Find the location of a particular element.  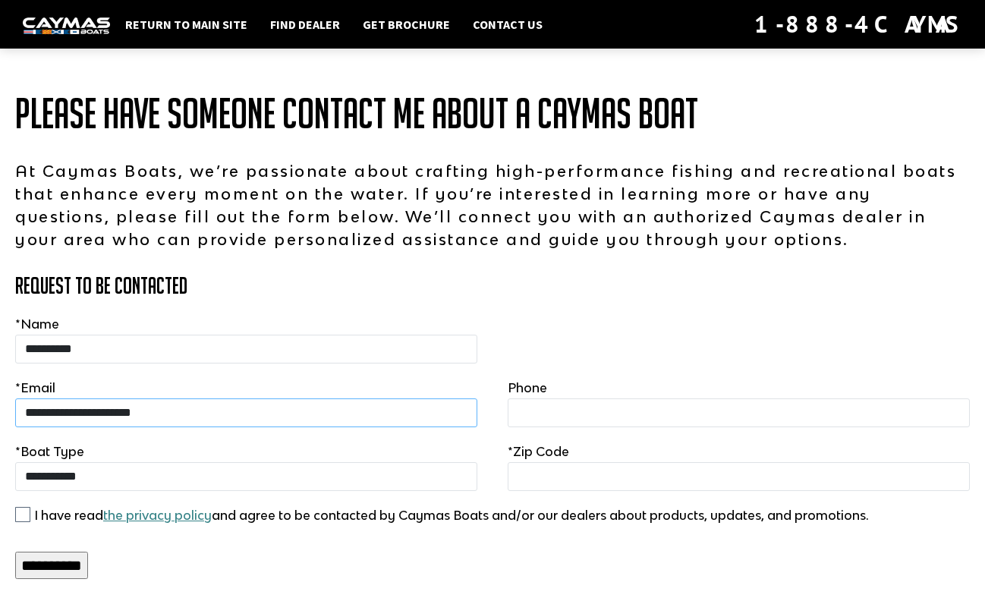

label: Zip Code is located at coordinates (538, 451).